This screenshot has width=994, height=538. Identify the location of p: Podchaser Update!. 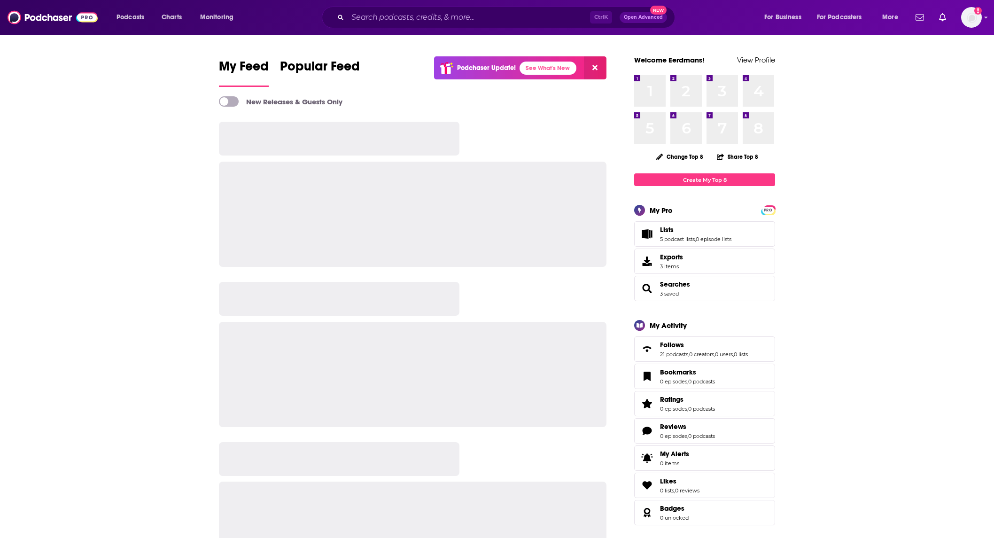
(486, 68).